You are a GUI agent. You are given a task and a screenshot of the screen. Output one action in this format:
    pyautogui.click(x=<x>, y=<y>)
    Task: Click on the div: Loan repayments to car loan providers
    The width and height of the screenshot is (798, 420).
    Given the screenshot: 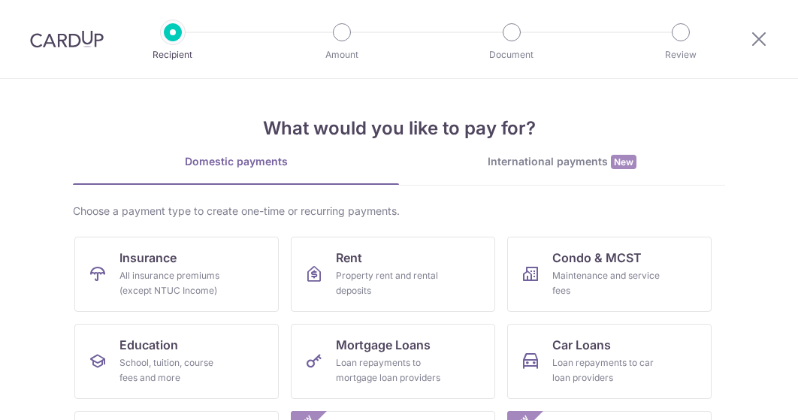 What is the action you would take?
    pyautogui.click(x=607, y=371)
    